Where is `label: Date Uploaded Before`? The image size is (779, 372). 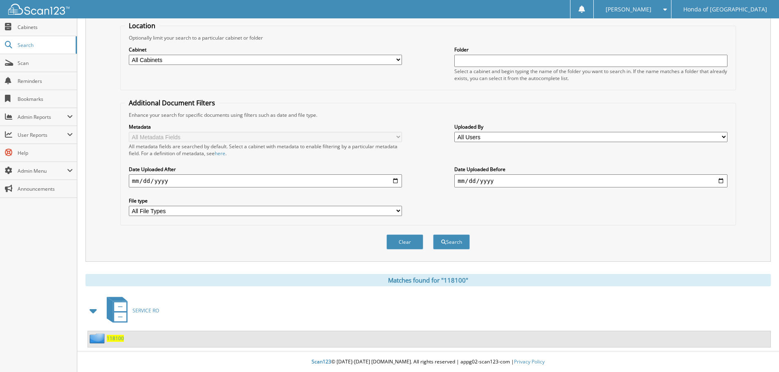 label: Date Uploaded Before is located at coordinates (591, 169).